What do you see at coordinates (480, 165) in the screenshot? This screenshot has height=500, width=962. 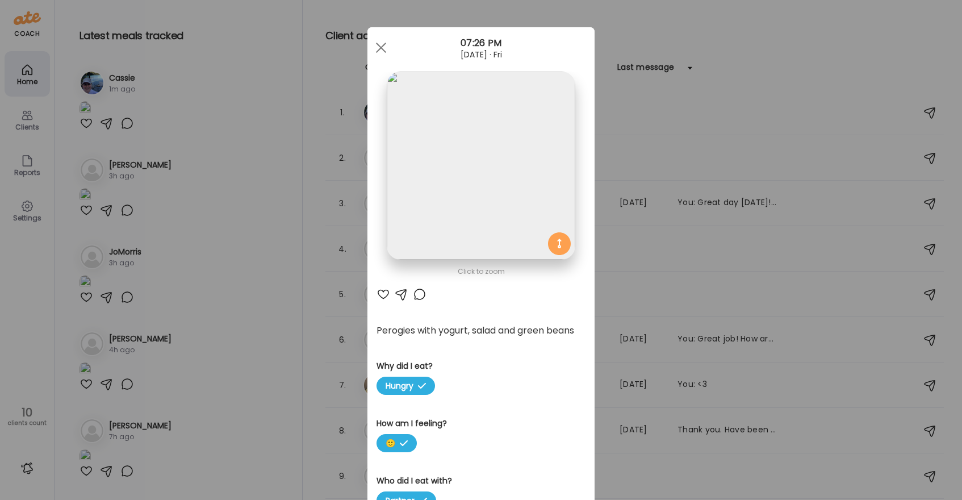 I see `img: images%2FjTu57vD8tzgDGGVSazPdCX9NNMy1%2FWhxYHDFLZ2K4GBYxWDrh%2Fn8AizQUsDVpwryPxuPd0_1080` at bounding box center [480, 165].